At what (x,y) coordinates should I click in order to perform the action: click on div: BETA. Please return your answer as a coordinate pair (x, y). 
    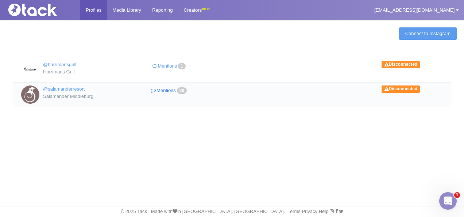
    Looking at the image, I should click on (206, 9).